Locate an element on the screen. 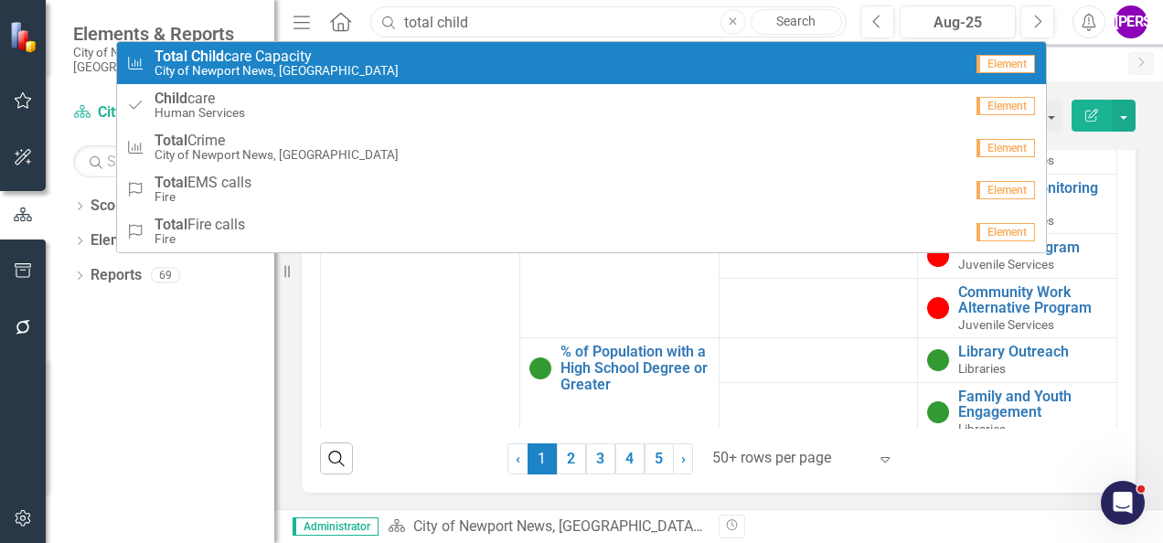 The image size is (1163, 543). a: Scorecards is located at coordinates (128, 206).